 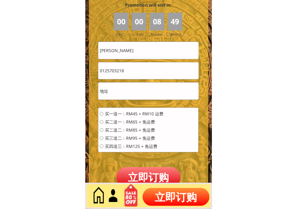 I want to click on span: 买四送三：RM125 + 免运费, so click(x=134, y=147).